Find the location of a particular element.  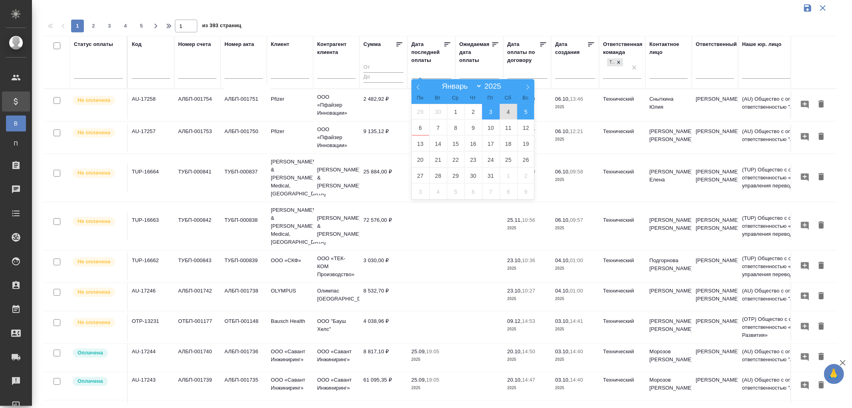

span: Чт is located at coordinates (473, 98).